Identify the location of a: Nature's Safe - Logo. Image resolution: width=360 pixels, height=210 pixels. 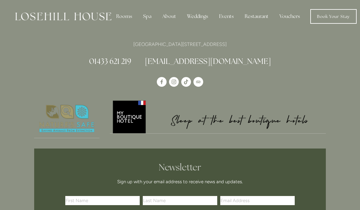
(67, 119).